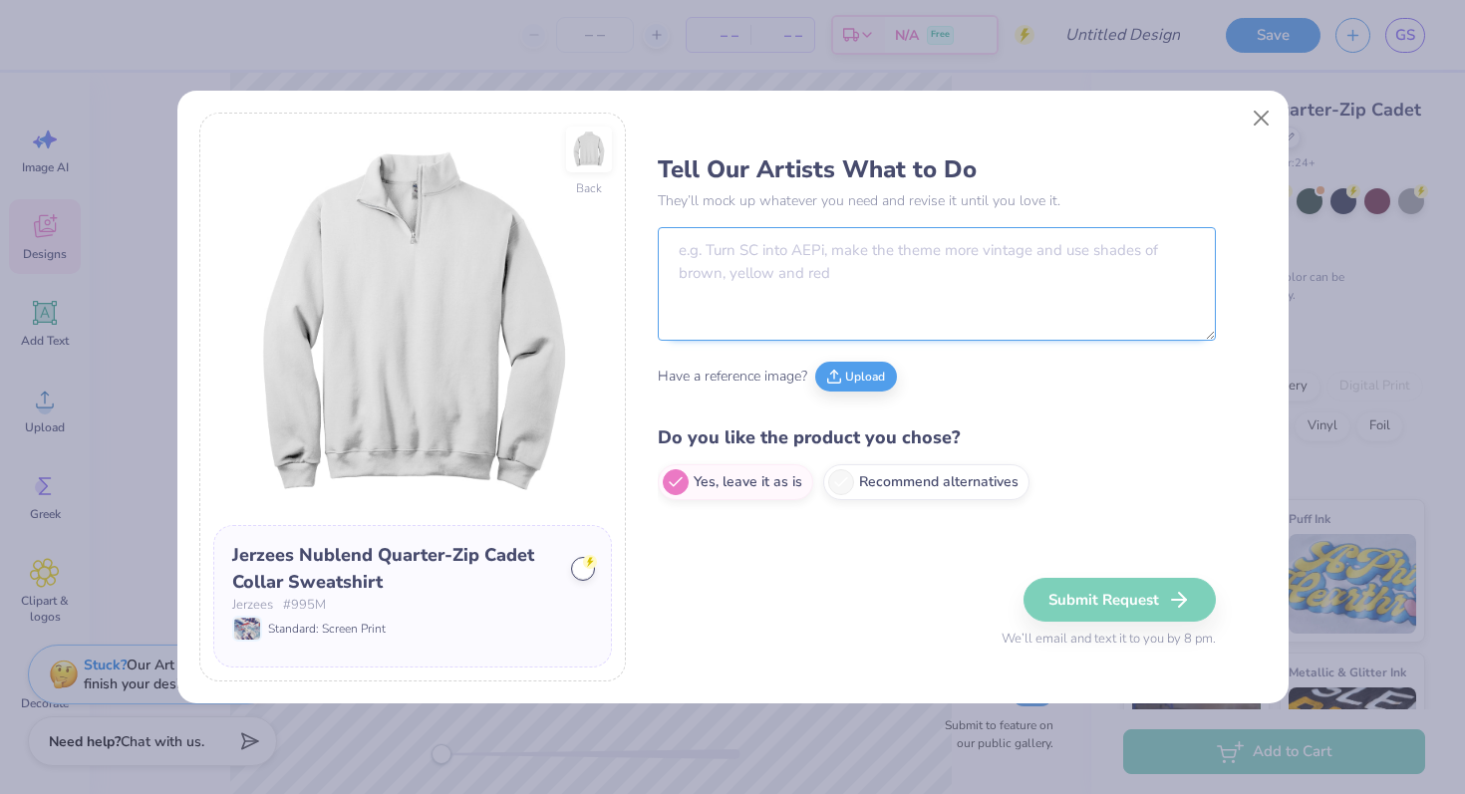 This screenshot has height=794, width=1465. What do you see at coordinates (733, 376) in the screenshot?
I see `span: Have a reference image?` at bounding box center [733, 376].